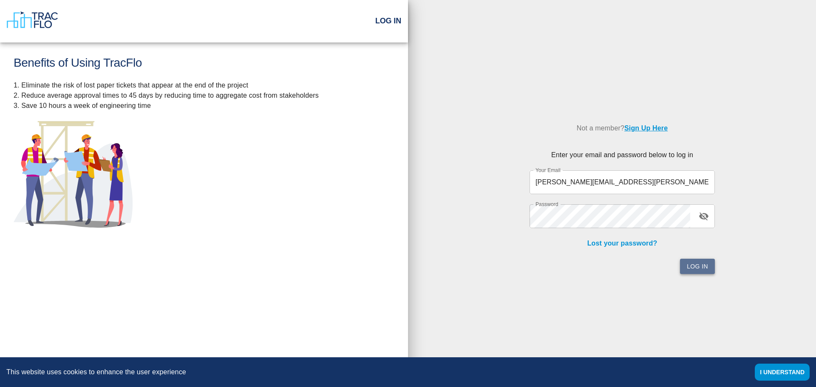  What do you see at coordinates (547, 204) in the screenshot?
I see `label: Password` at bounding box center [547, 204].